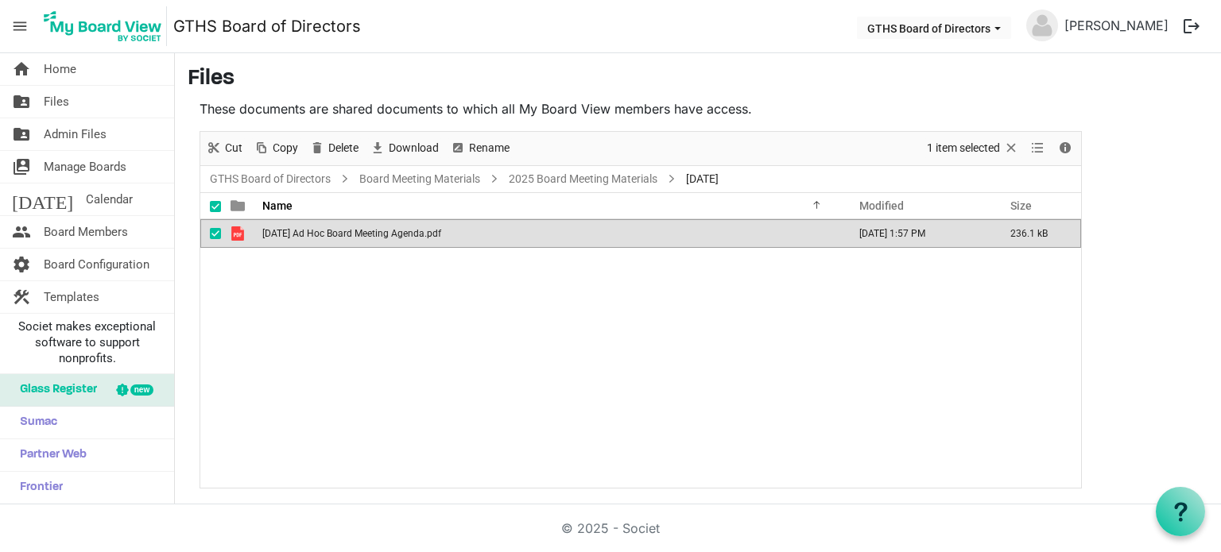 The width and height of the screenshot is (1221, 552). I want to click on span: Sumac, so click(34, 423).